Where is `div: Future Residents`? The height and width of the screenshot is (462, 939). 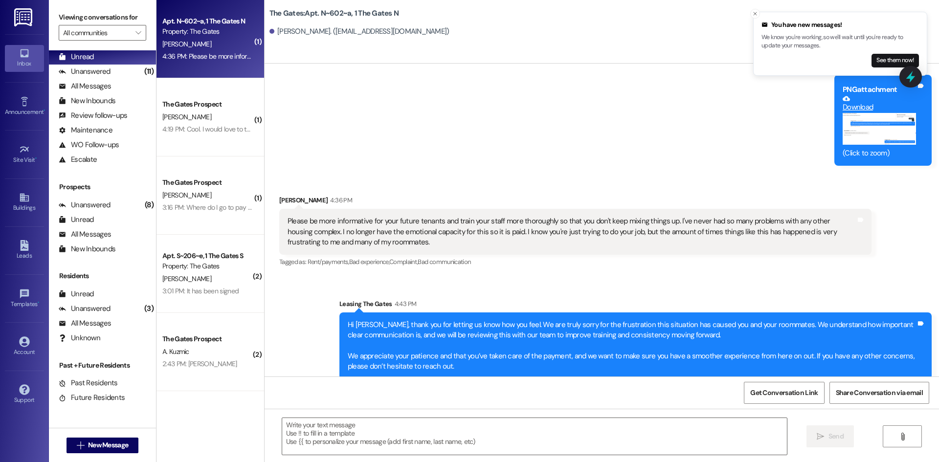
div: Future Residents is located at coordinates (91, 397).